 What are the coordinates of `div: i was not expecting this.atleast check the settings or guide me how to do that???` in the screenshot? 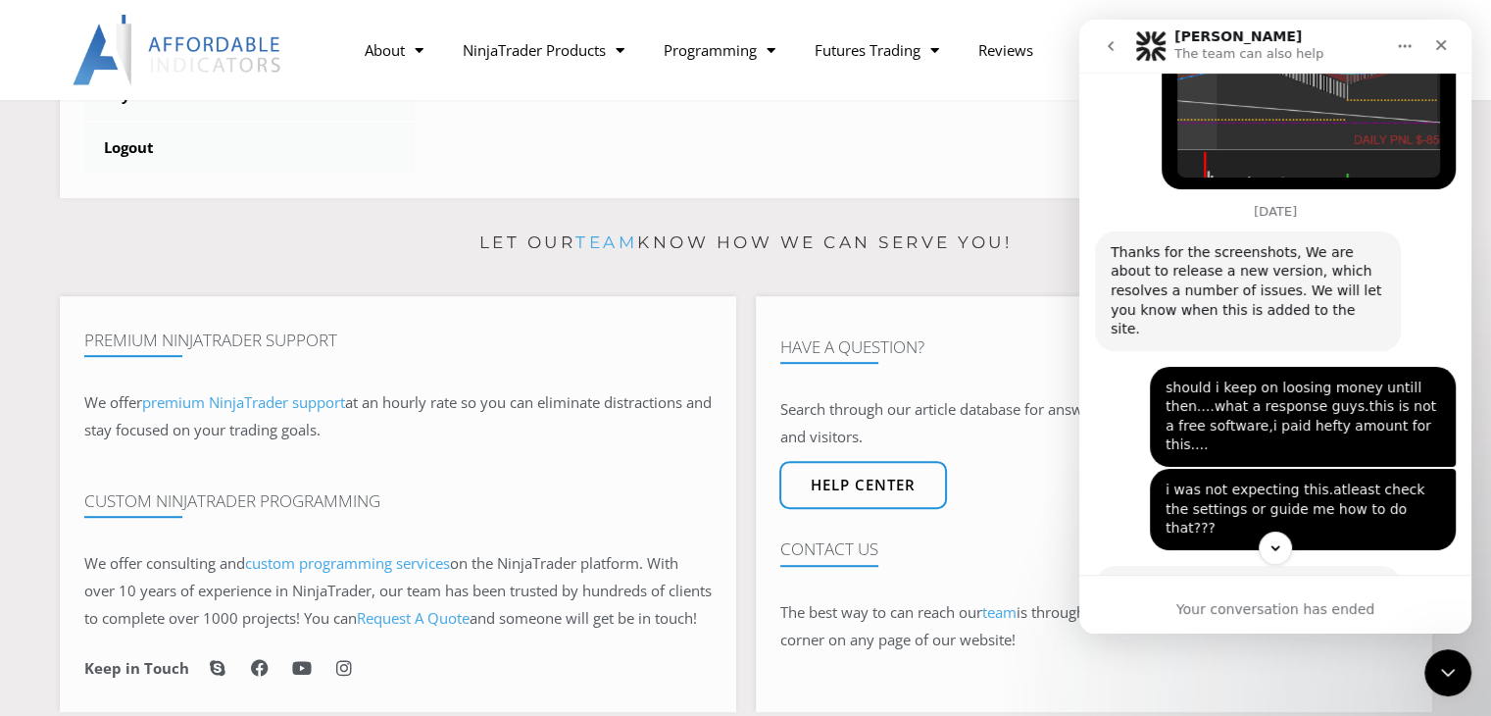 It's located at (224, 489).